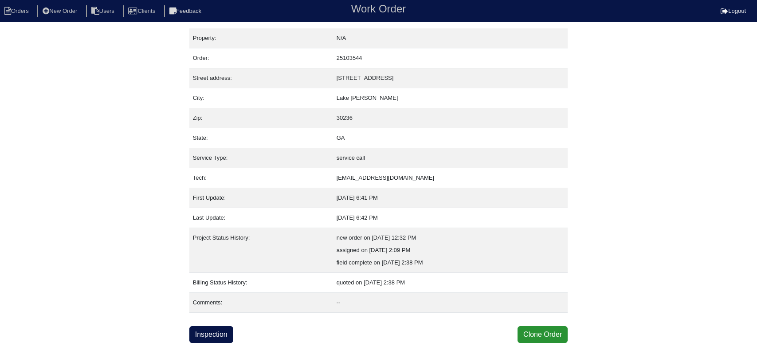 The width and height of the screenshot is (757, 351). Describe the element at coordinates (261, 58) in the screenshot. I see `td: Order:` at that location.